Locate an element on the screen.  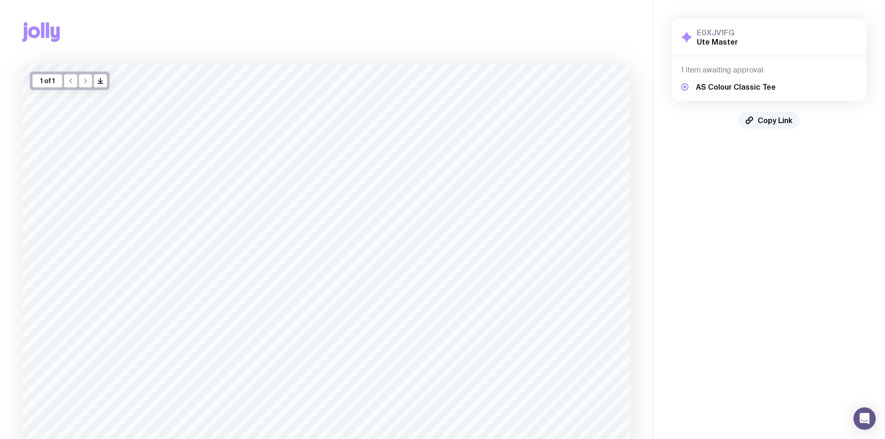
h5: AS Colour Classic Tee is located at coordinates (736, 87).